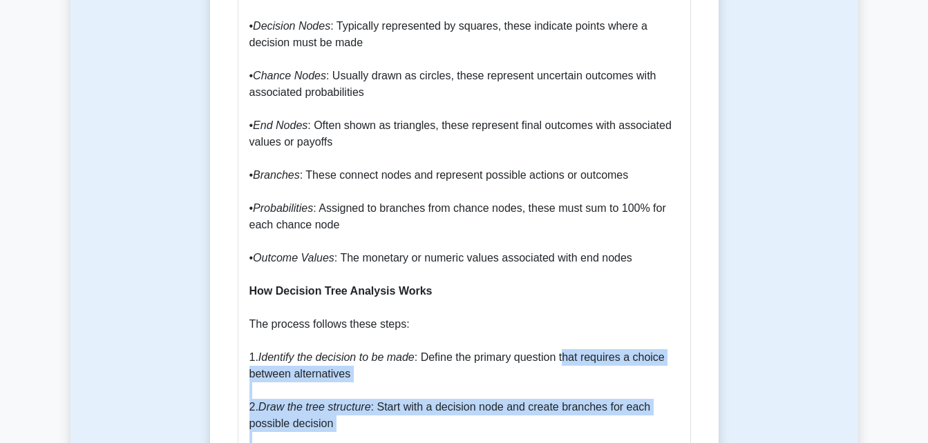 The width and height of the screenshot is (928, 443). Describe the element at coordinates (291, 26) in the screenshot. I see `i: Decision Nodes` at that location.